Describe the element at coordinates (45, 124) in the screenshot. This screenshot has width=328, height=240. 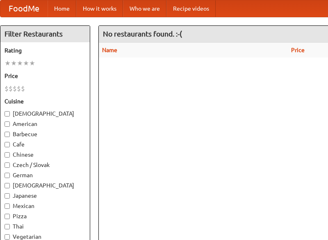
I see `label: American` at that location.